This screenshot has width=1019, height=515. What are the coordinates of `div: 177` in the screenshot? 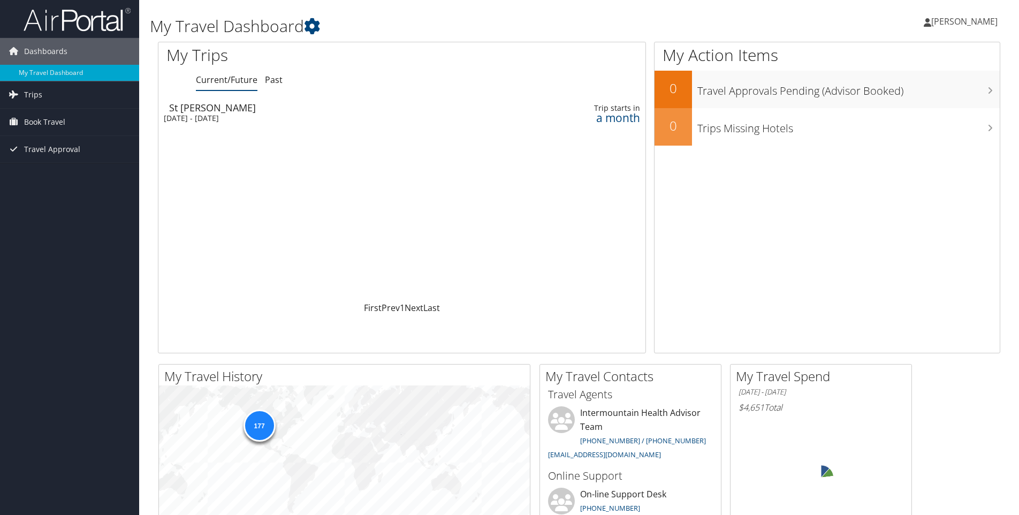 It's located at (259, 426).